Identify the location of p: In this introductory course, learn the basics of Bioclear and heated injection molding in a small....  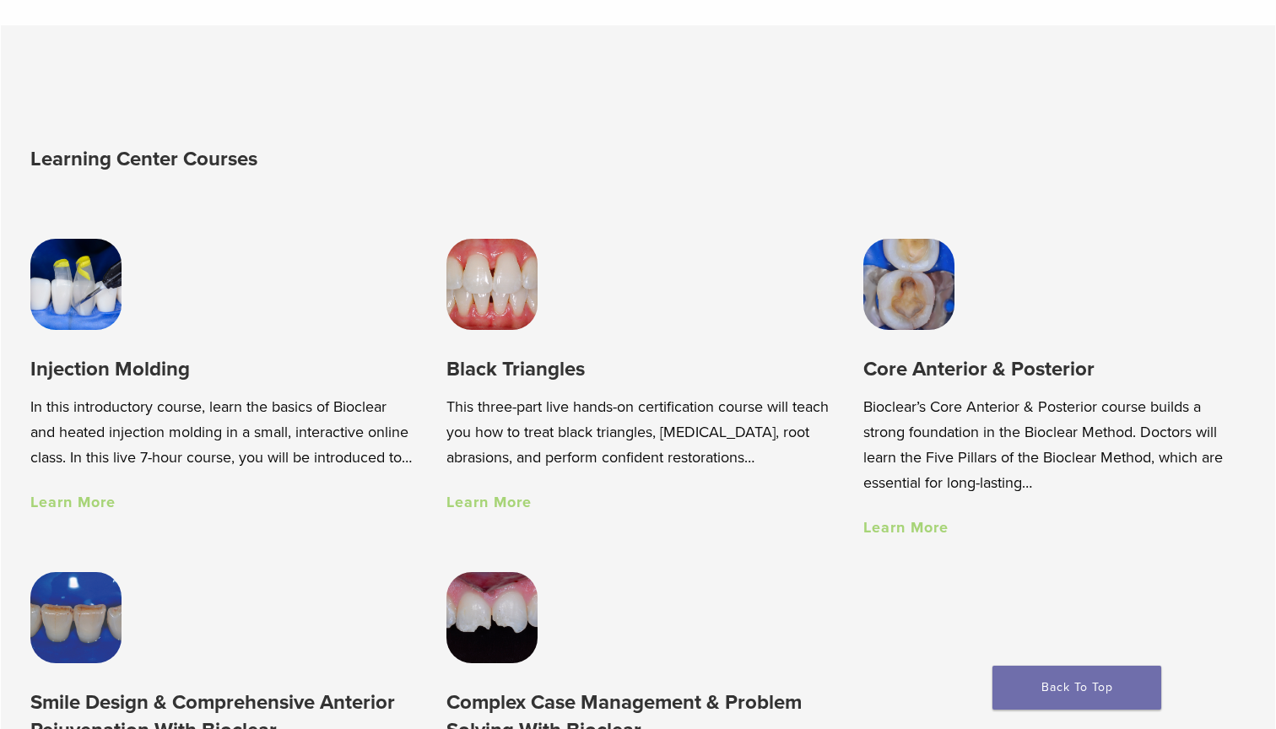
(221, 432).